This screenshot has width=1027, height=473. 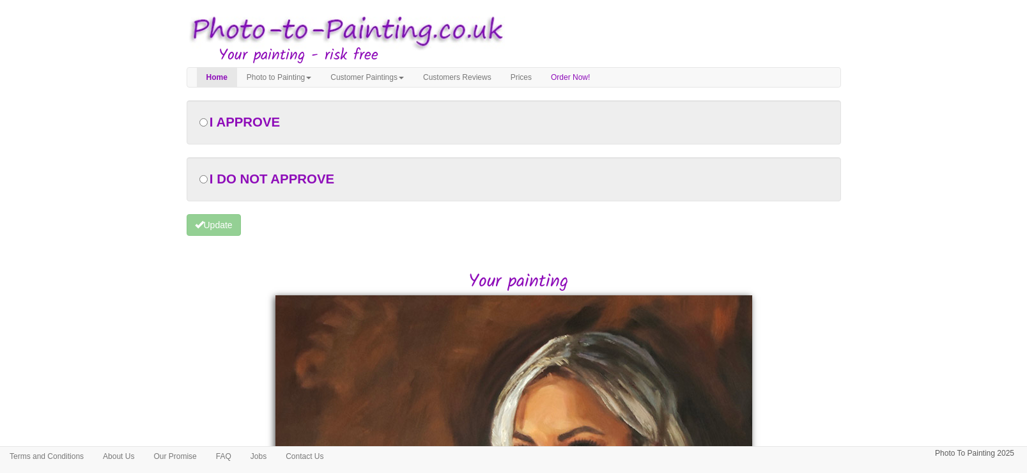 I want to click on a: Customers Reviews, so click(x=457, y=77).